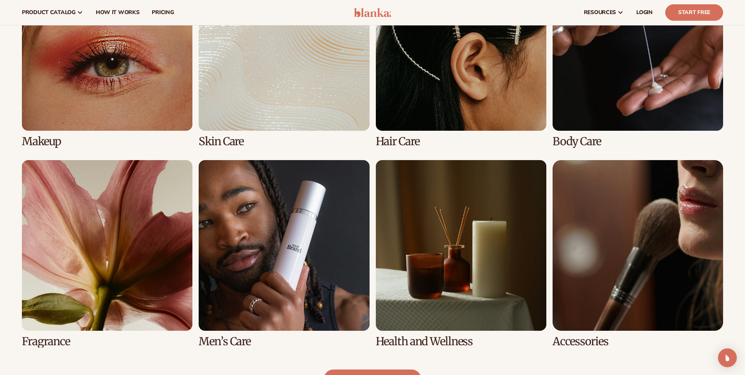 This screenshot has width=745, height=375. Describe the element at coordinates (372, 13) in the screenshot. I see `img: logo` at that location.